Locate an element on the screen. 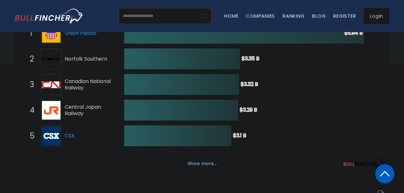  span: 4 is located at coordinates (30, 110).